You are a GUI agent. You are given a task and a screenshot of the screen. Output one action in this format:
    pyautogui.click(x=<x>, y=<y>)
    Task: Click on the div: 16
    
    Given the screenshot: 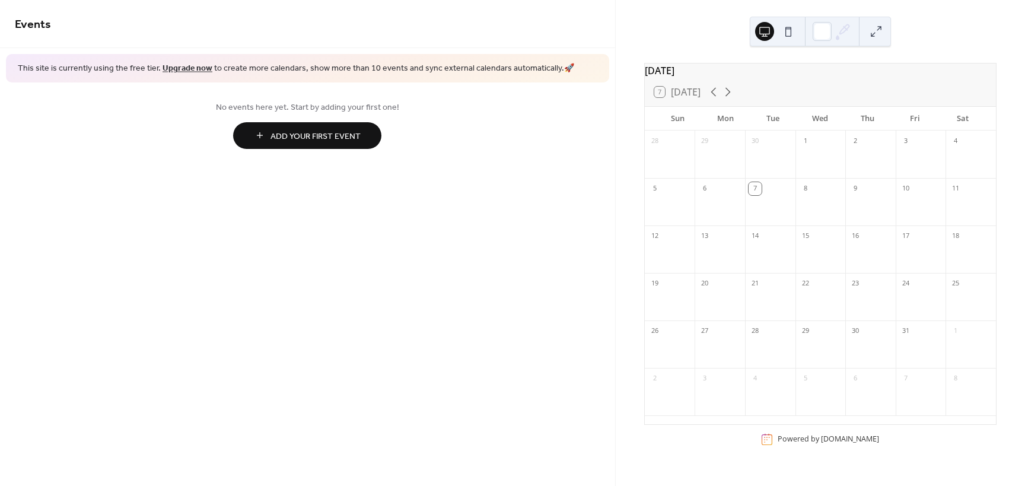 What is the action you would take?
    pyautogui.click(x=856, y=236)
    